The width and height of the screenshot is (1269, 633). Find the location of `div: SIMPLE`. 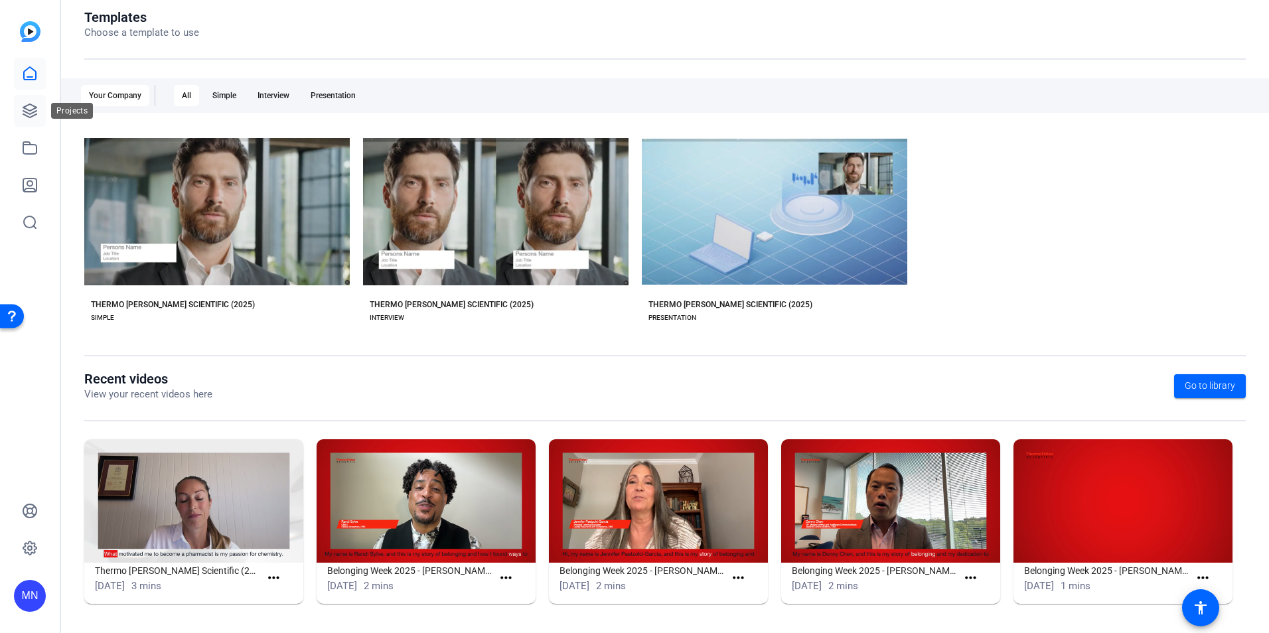

div: SIMPLE is located at coordinates (102, 318).